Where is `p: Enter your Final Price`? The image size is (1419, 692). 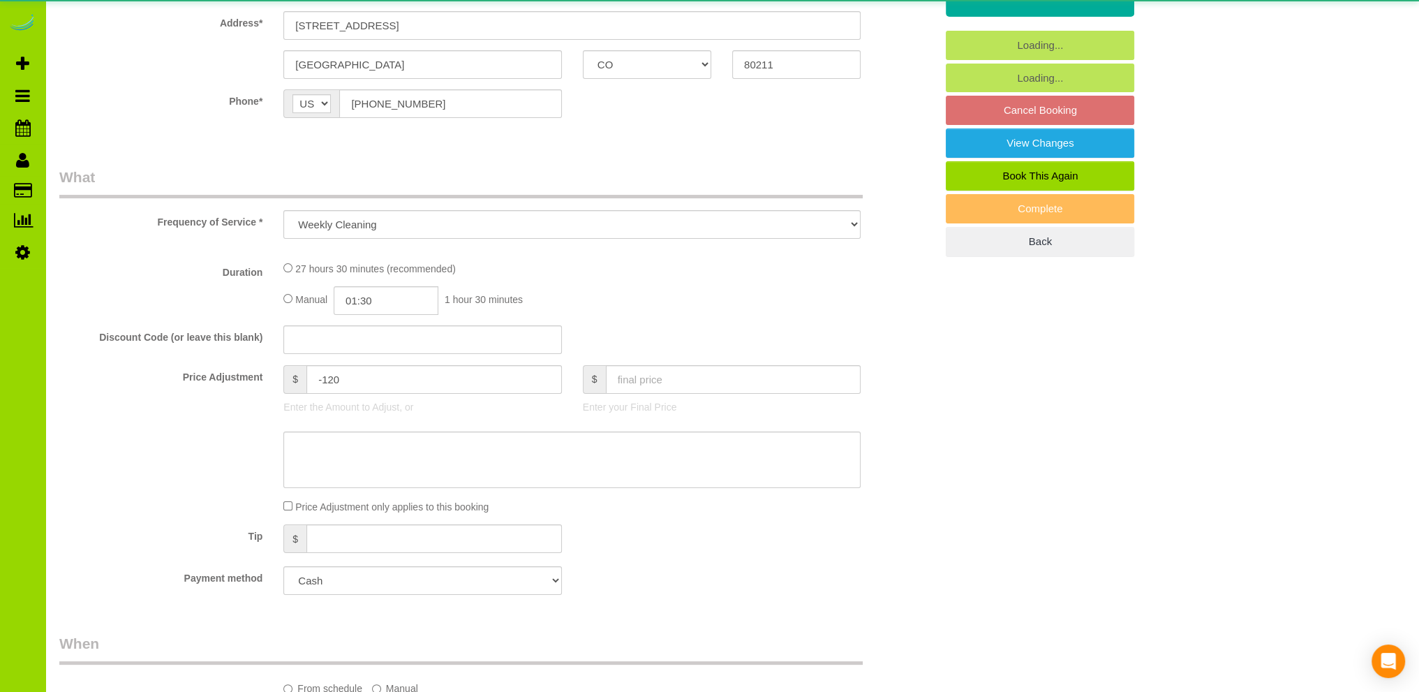 p: Enter your Final Price is located at coordinates (722, 407).